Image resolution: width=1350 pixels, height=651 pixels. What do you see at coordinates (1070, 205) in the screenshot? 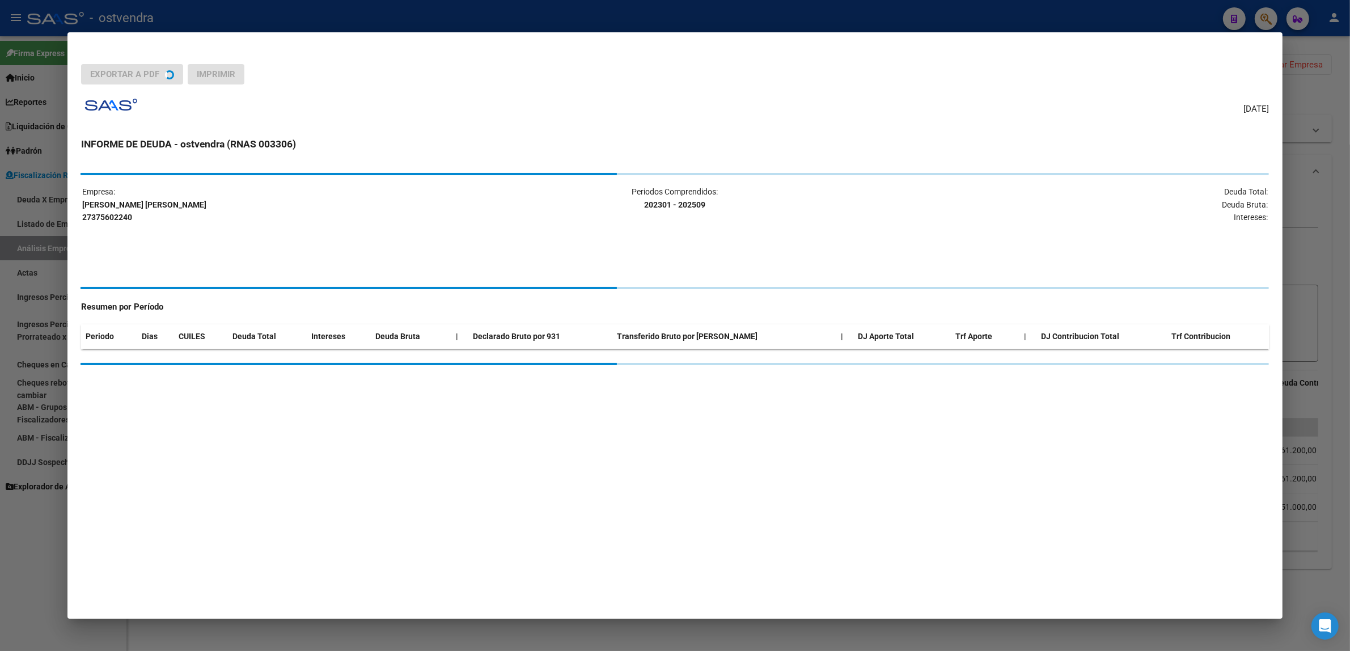
I see `p: Deuda Total: Deuda Bruta: Intereses:` at bounding box center [1070, 205].